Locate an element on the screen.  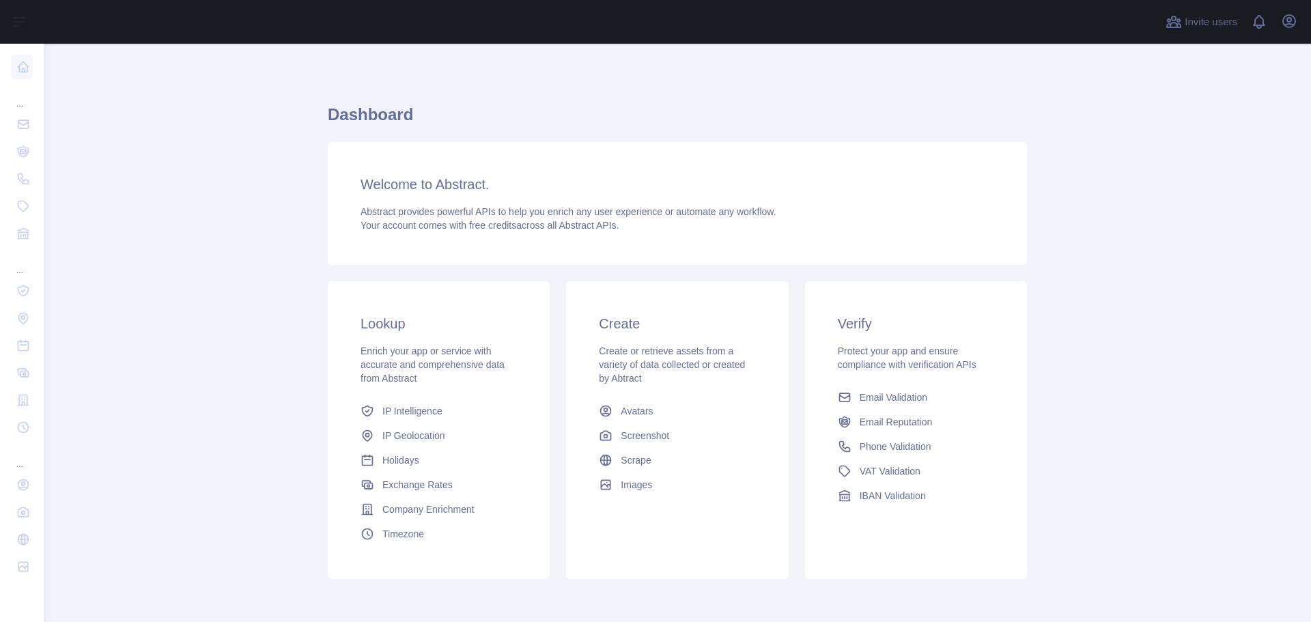
span: Protect your app and ensure compliance with verification APIs is located at coordinates (907, 358).